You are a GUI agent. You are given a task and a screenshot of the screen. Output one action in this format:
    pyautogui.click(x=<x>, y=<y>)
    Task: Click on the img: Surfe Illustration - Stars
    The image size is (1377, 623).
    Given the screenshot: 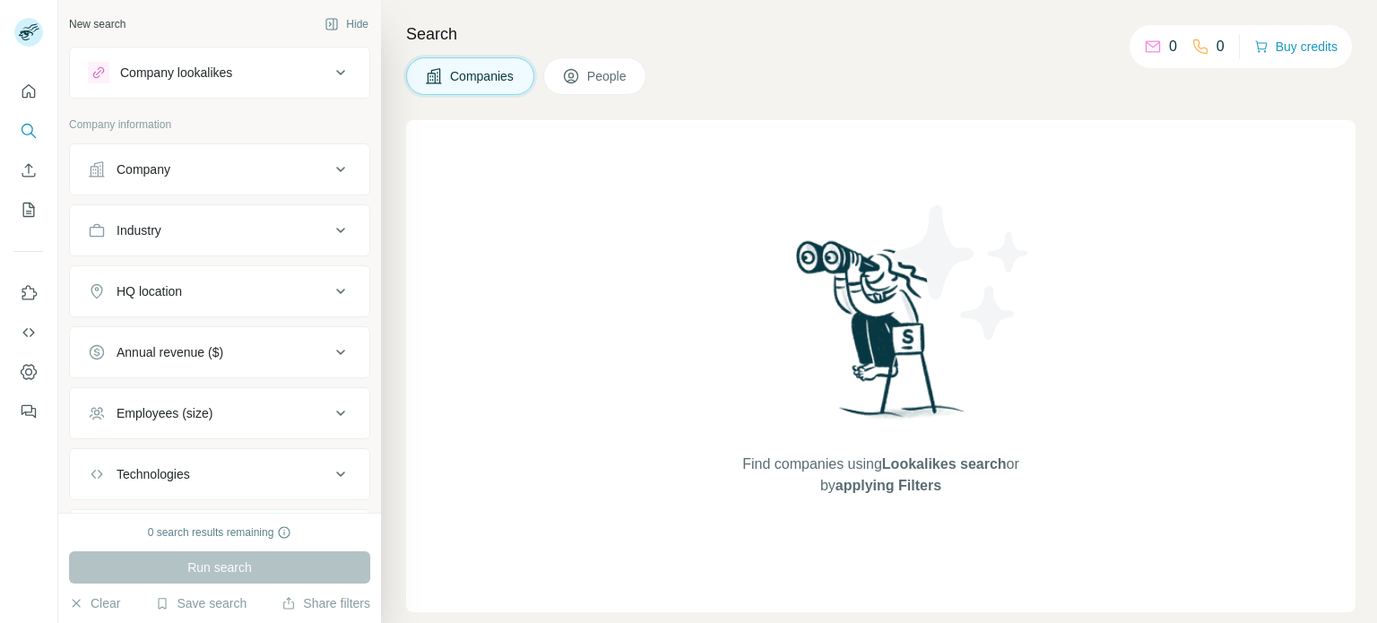 What is the action you would take?
    pyautogui.click(x=962, y=273)
    